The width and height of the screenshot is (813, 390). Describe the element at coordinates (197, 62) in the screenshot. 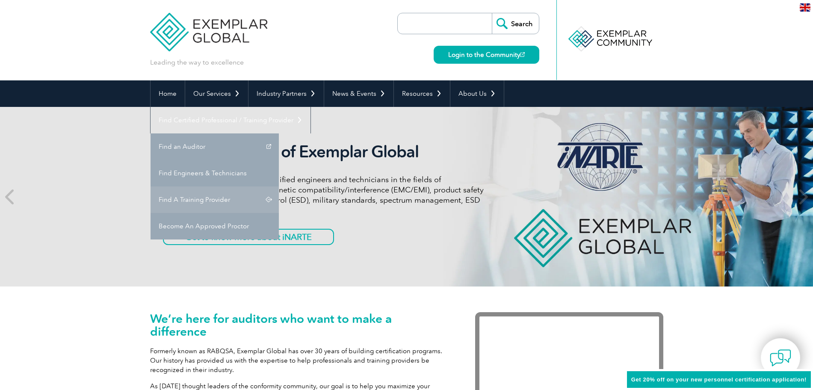

I see `p: Leading the way to excellence` at that location.